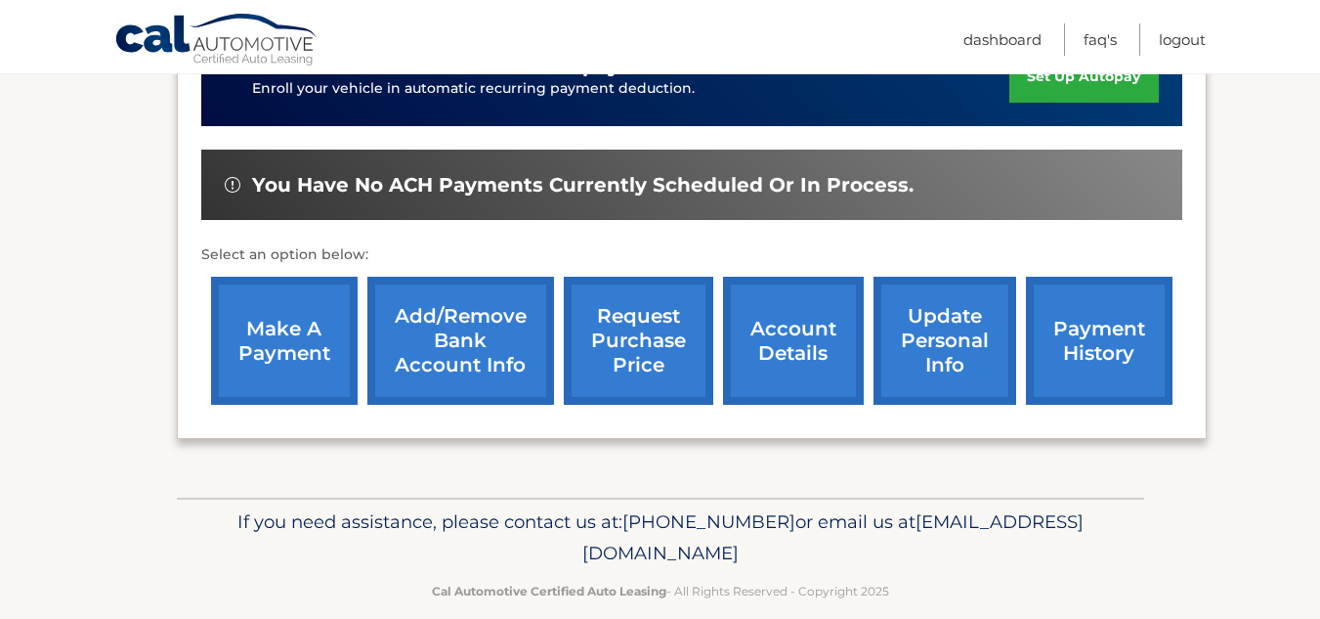 Image resolution: width=1320 pixels, height=619 pixels. I want to click on p: Enroll your vehicle in automatic recurring payment deduction., so click(631, 89).